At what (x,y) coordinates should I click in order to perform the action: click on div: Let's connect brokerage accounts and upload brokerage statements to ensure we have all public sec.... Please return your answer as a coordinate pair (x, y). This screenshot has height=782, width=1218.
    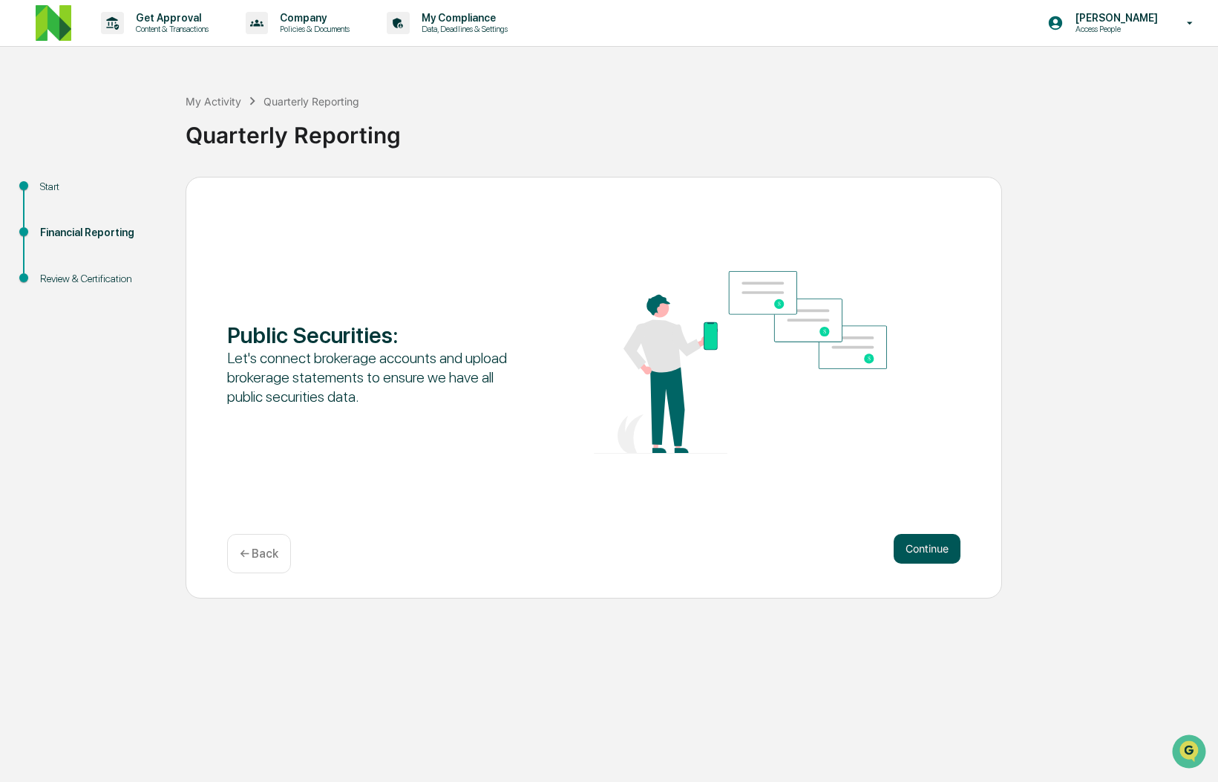
    Looking at the image, I should click on (373, 377).